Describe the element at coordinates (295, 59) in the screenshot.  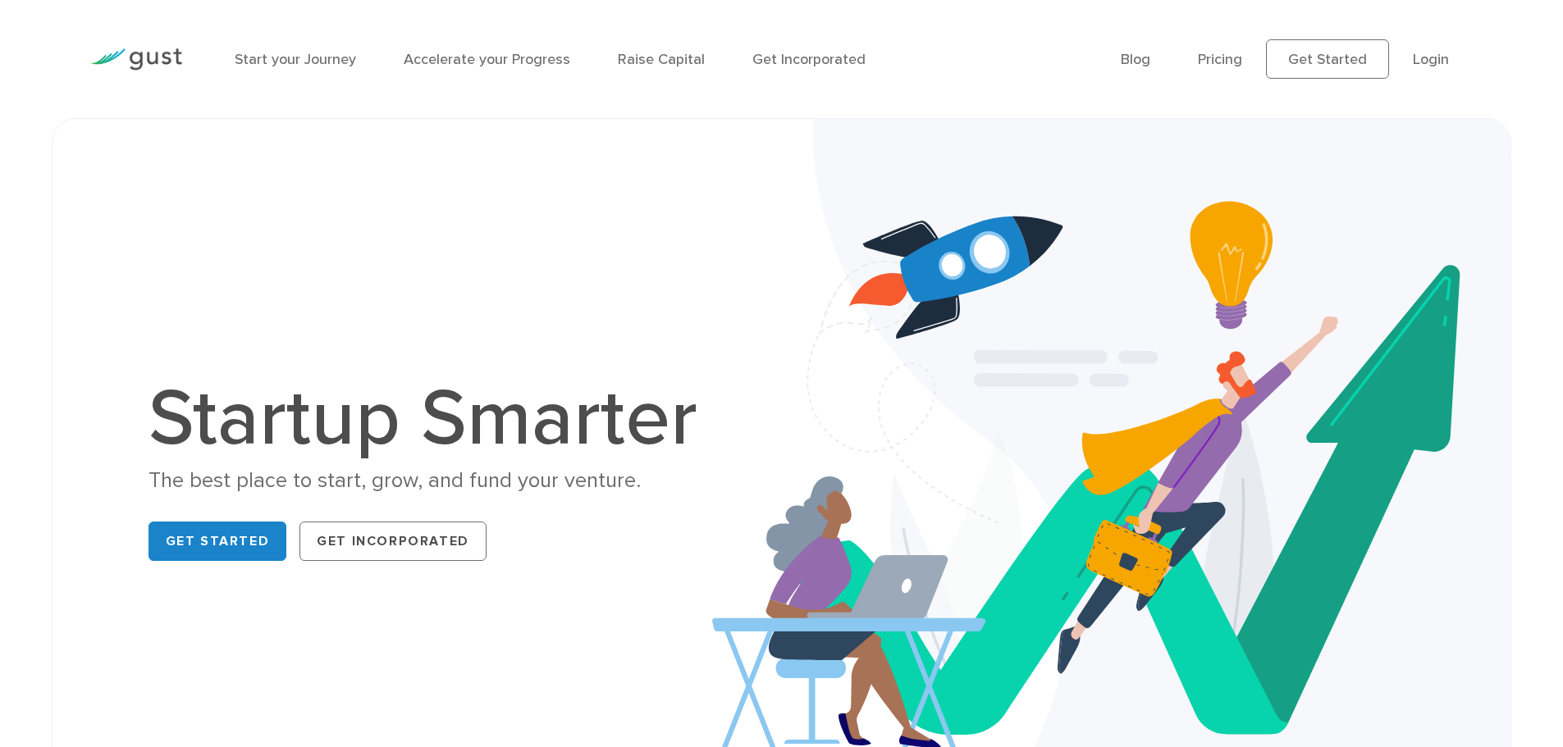
I see `a: Start your Journey` at that location.